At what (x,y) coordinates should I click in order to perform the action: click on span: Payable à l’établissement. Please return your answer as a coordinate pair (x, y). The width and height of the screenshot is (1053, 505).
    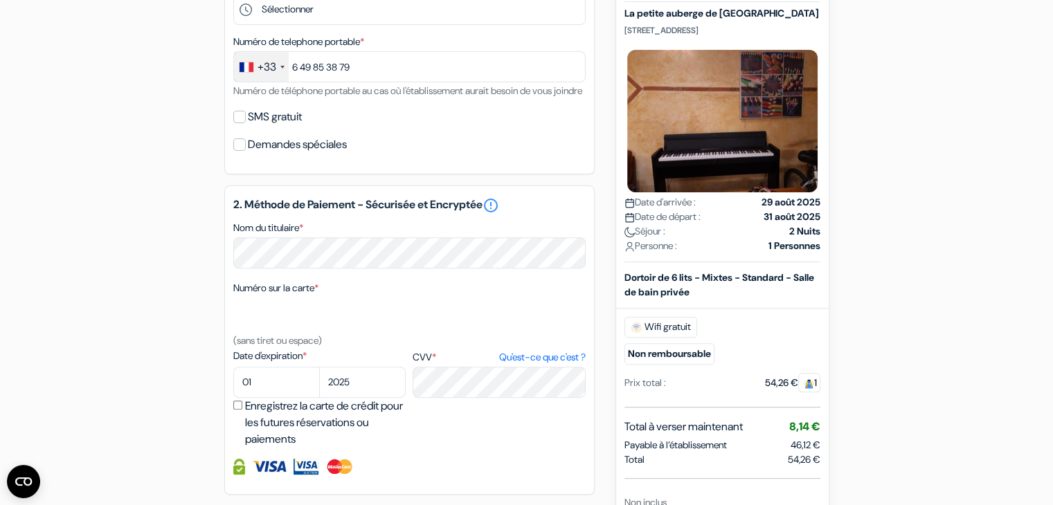
    Looking at the image, I should click on (676, 444).